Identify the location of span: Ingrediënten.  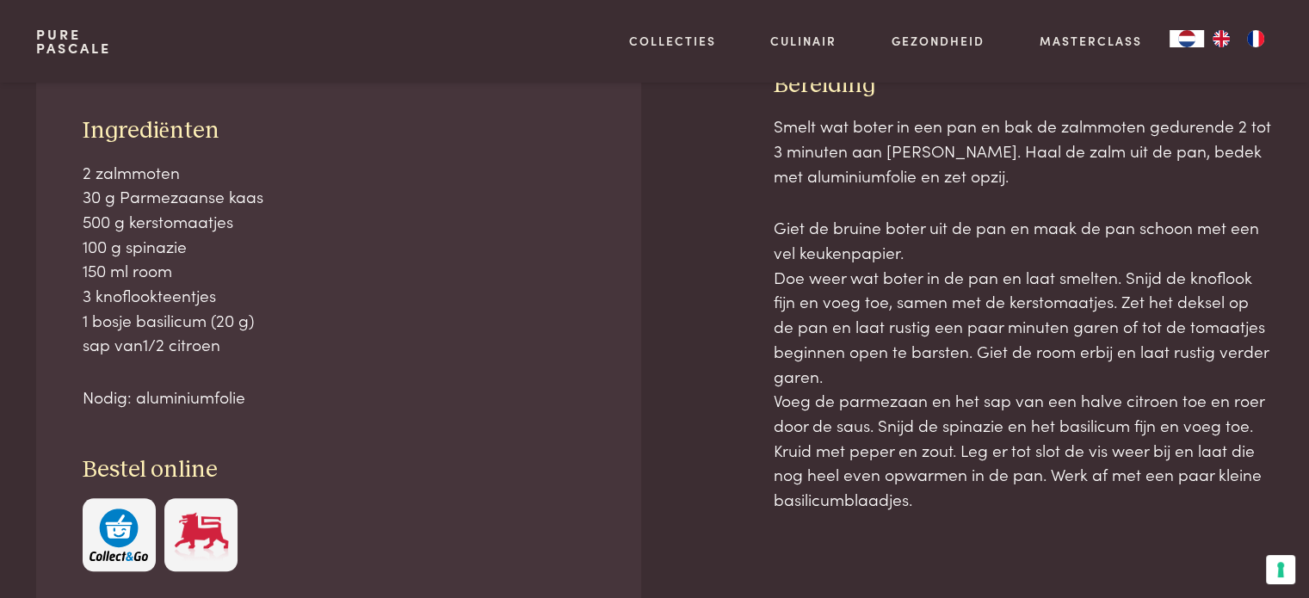
(151, 131).